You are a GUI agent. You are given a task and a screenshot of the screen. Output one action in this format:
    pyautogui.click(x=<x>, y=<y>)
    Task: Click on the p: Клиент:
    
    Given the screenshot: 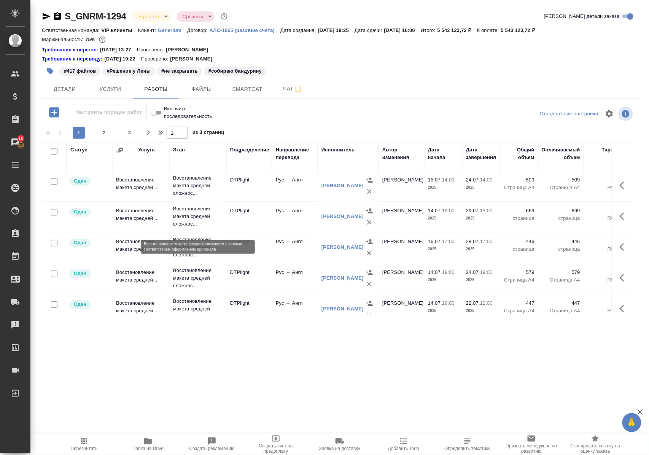 What is the action you would take?
    pyautogui.click(x=148, y=30)
    